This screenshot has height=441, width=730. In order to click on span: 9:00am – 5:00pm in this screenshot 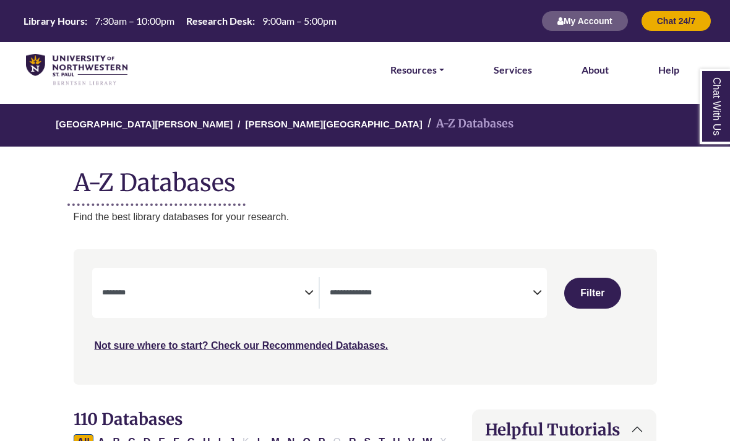, I will do `click(300, 20)`.